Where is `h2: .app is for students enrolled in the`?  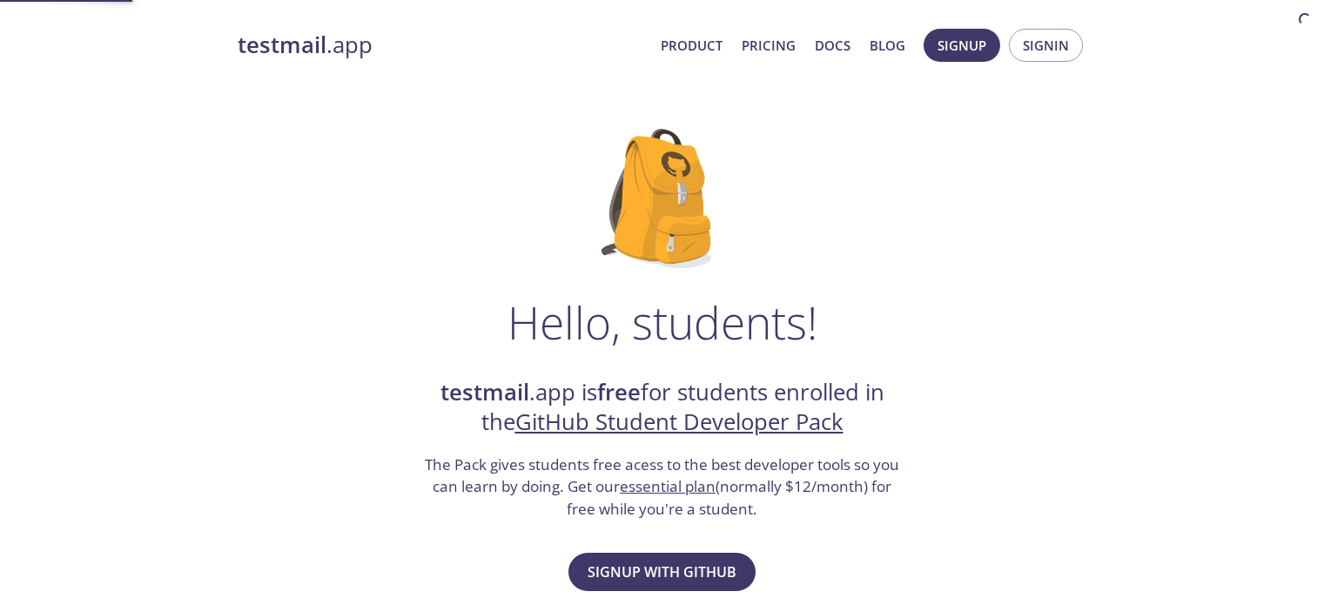
h2: .app is for students enrolled in the is located at coordinates (662, 407).